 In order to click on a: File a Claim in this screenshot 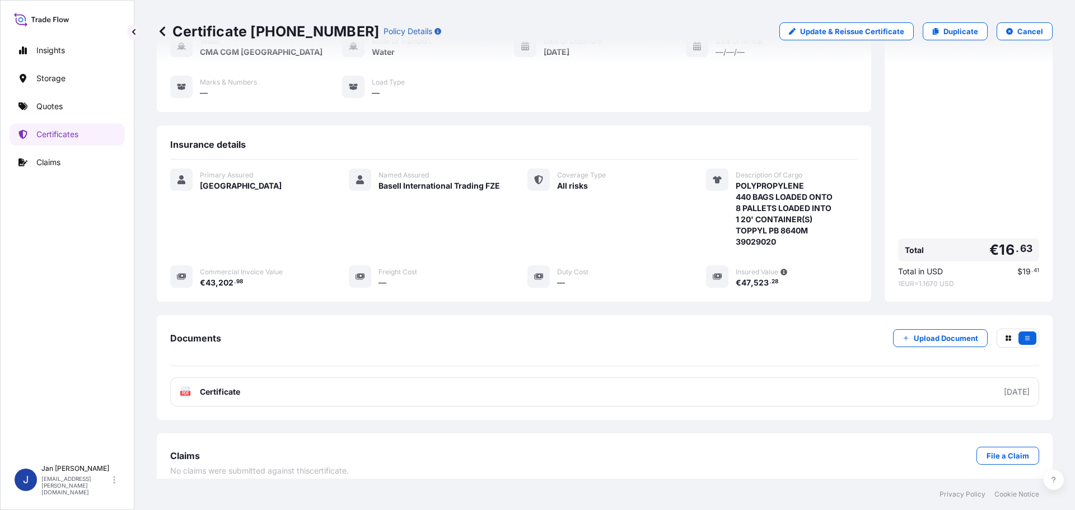, I will do `click(1008, 456)`.